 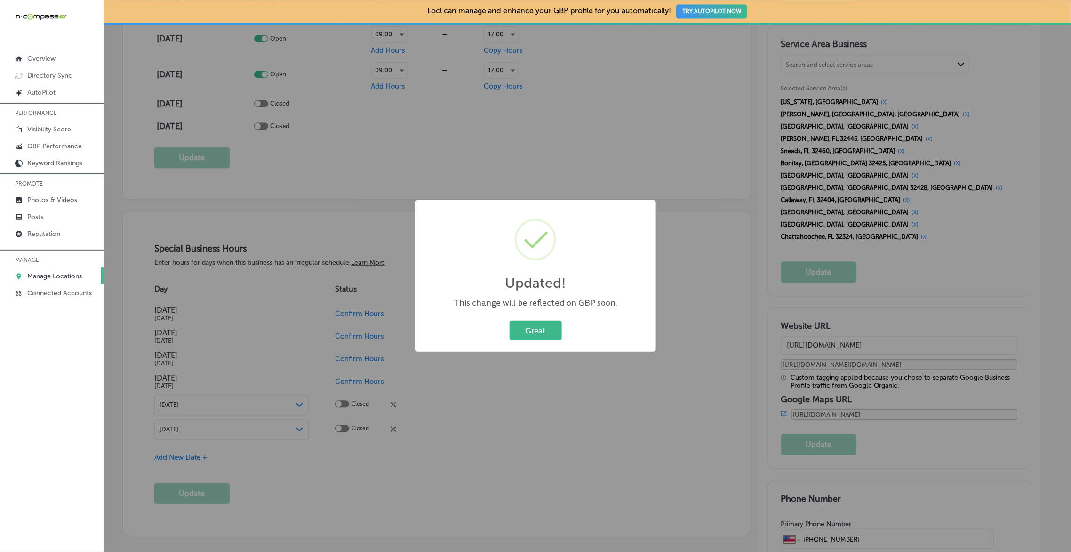 What do you see at coordinates (41, 16) in the screenshot?
I see `img: 660ab0bf-5cc7-4cb8-ba1c-48b5ae0f18e60NCTV_CLogo_TV_Black_-500x88.png` at bounding box center [41, 16].